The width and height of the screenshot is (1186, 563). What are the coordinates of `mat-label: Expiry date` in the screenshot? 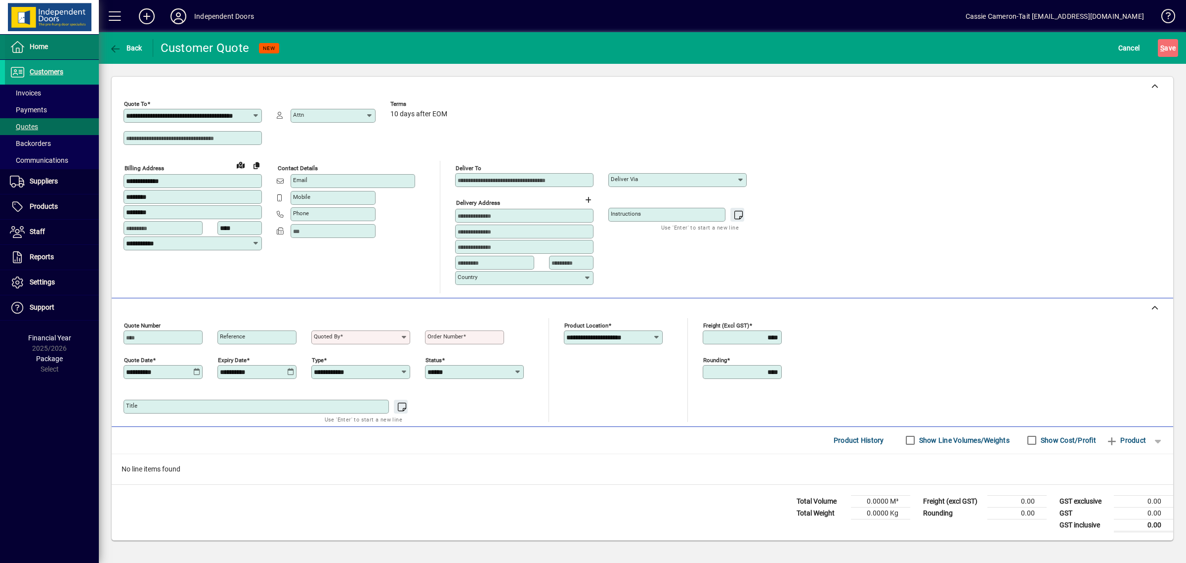 It's located at (232, 359).